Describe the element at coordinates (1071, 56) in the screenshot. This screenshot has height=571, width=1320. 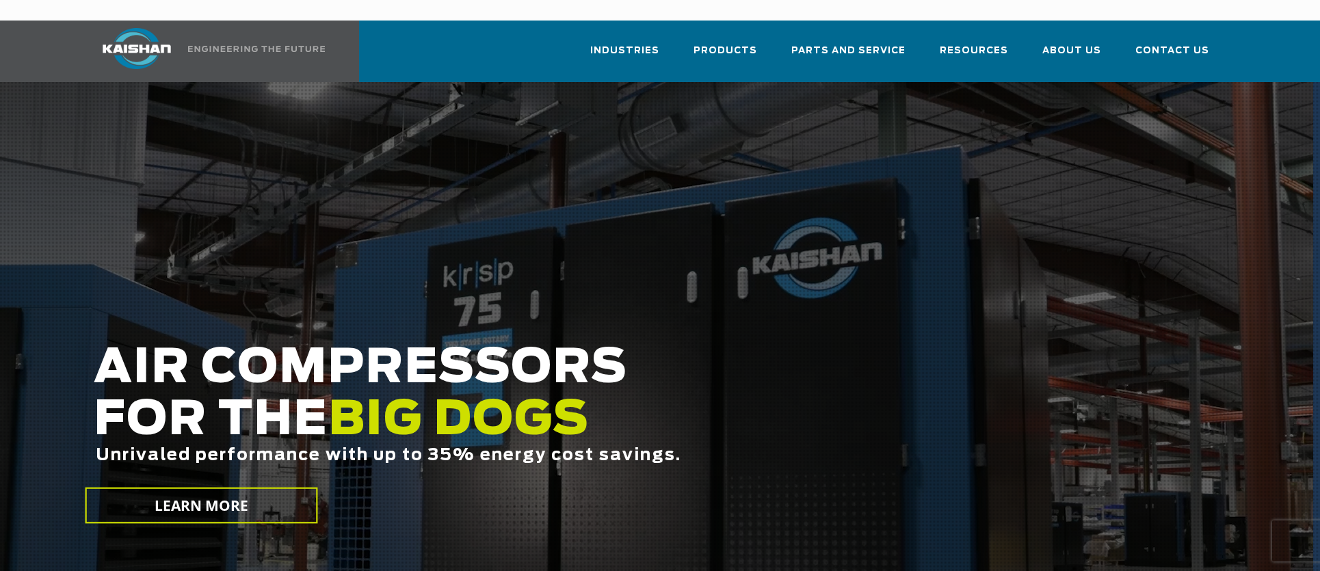
I see `a: About Us` at that location.